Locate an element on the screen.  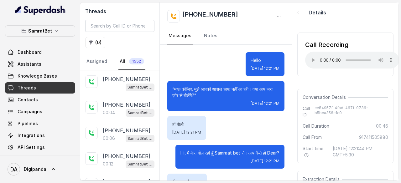
span: 917411505880 is located at coordinates (374, 138).